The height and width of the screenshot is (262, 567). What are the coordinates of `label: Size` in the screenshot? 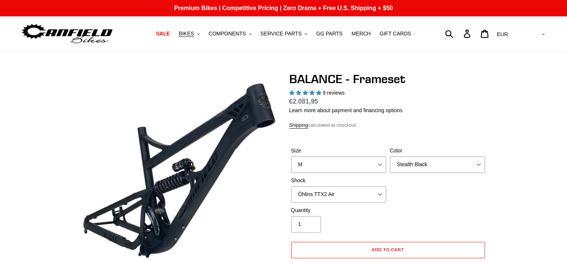 It's located at (339, 151).